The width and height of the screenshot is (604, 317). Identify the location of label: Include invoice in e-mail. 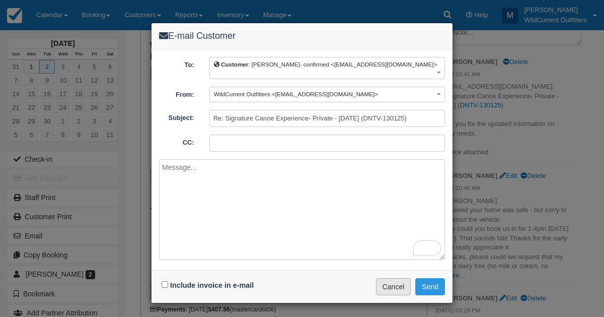
(212, 285).